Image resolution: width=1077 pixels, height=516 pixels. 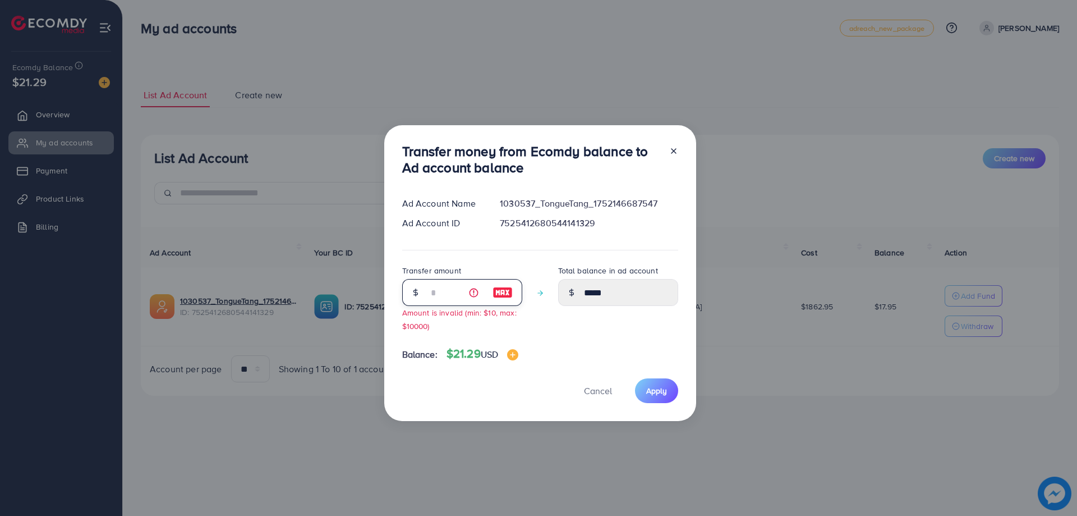 I want to click on span: USD, so click(x=489, y=354).